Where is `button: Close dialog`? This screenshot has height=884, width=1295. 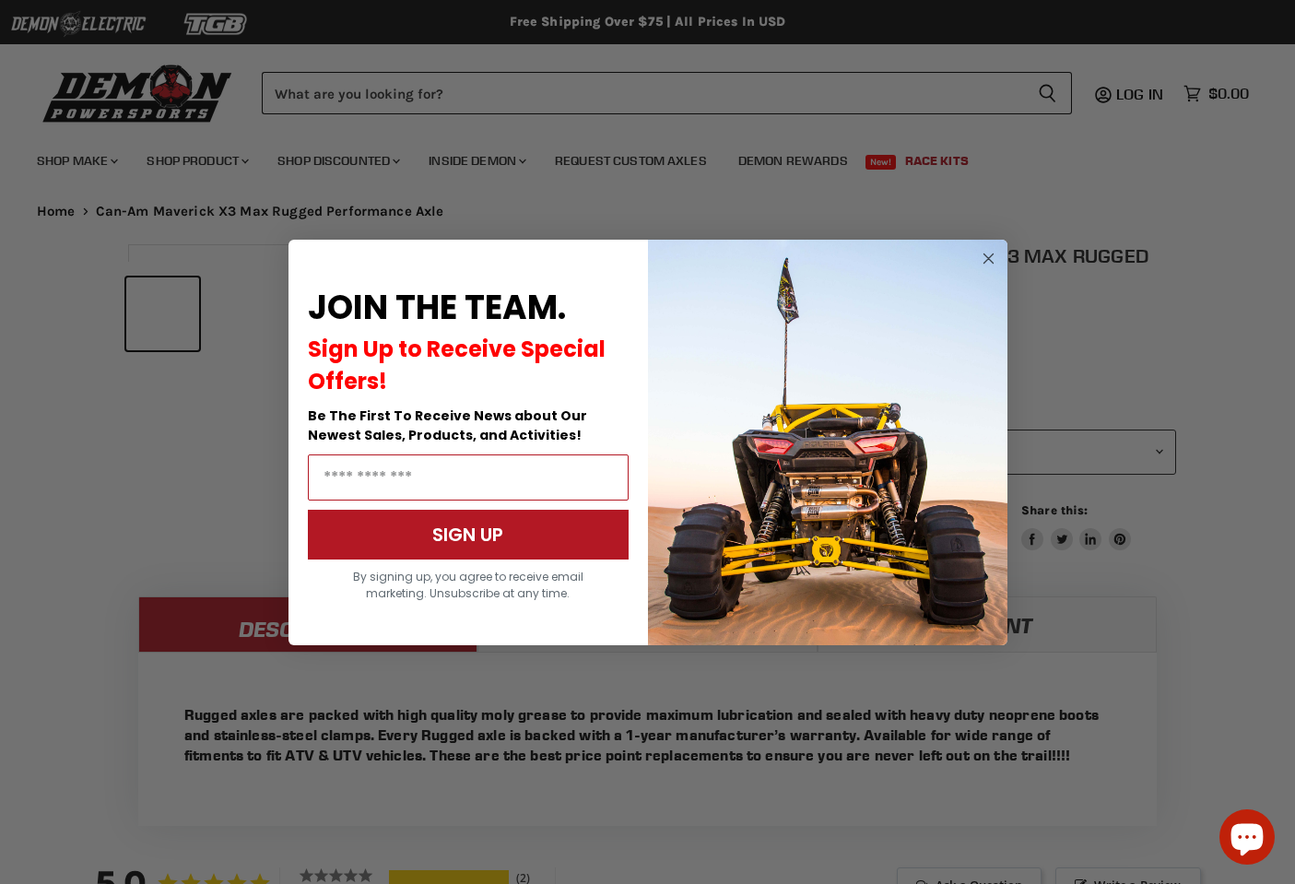 button: Close dialog is located at coordinates (988, 258).